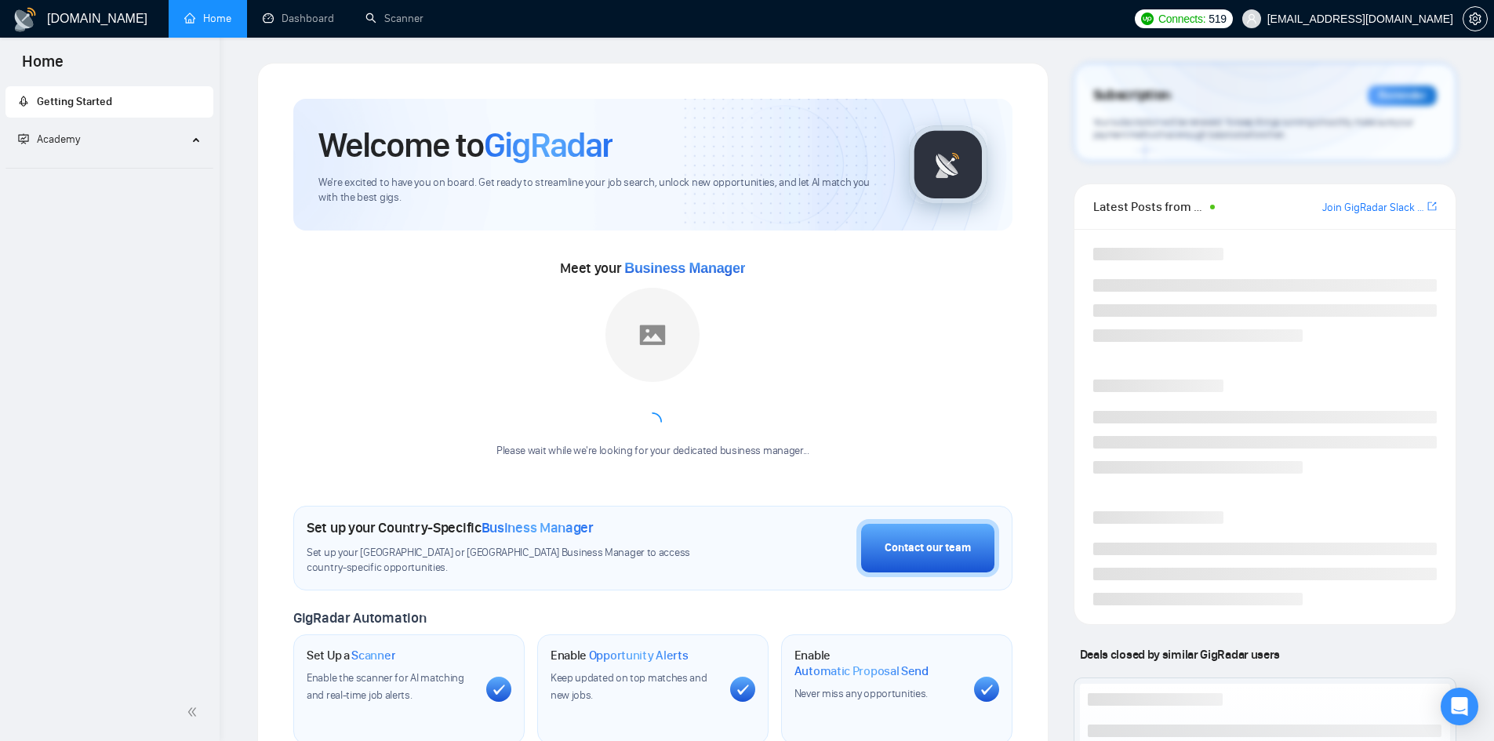 This screenshot has height=741, width=1494. I want to click on img: gigradar-logo.png, so click(948, 165).